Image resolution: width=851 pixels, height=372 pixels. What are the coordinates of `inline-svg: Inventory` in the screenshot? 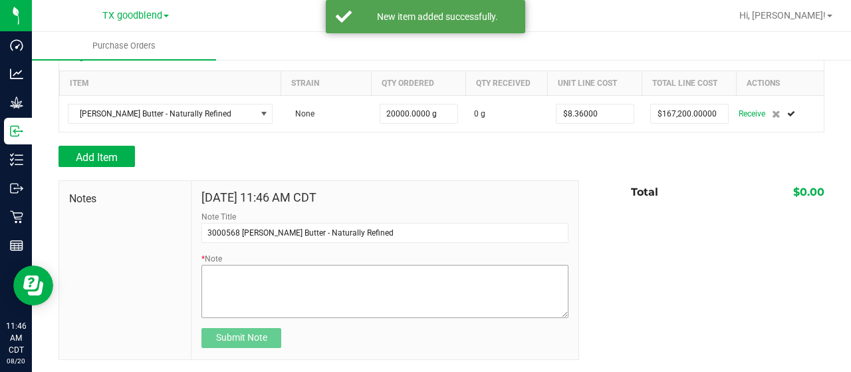 It's located at (17, 160).